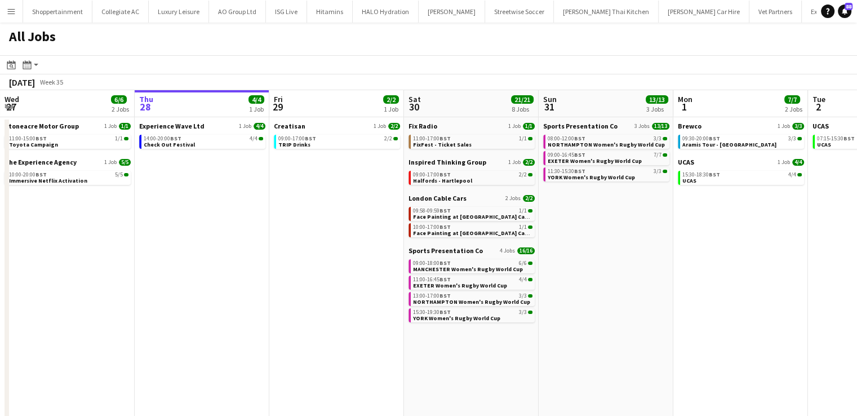 Image resolution: width=857 pixels, height=416 pixels. What do you see at coordinates (202, 126) in the screenshot?
I see `a: Experience Wave Ltd1 Job4/4` at bounding box center [202, 126].